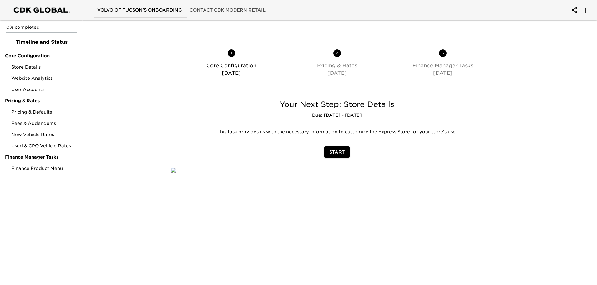  I want to click on p: 0% completed, so click(41, 27).